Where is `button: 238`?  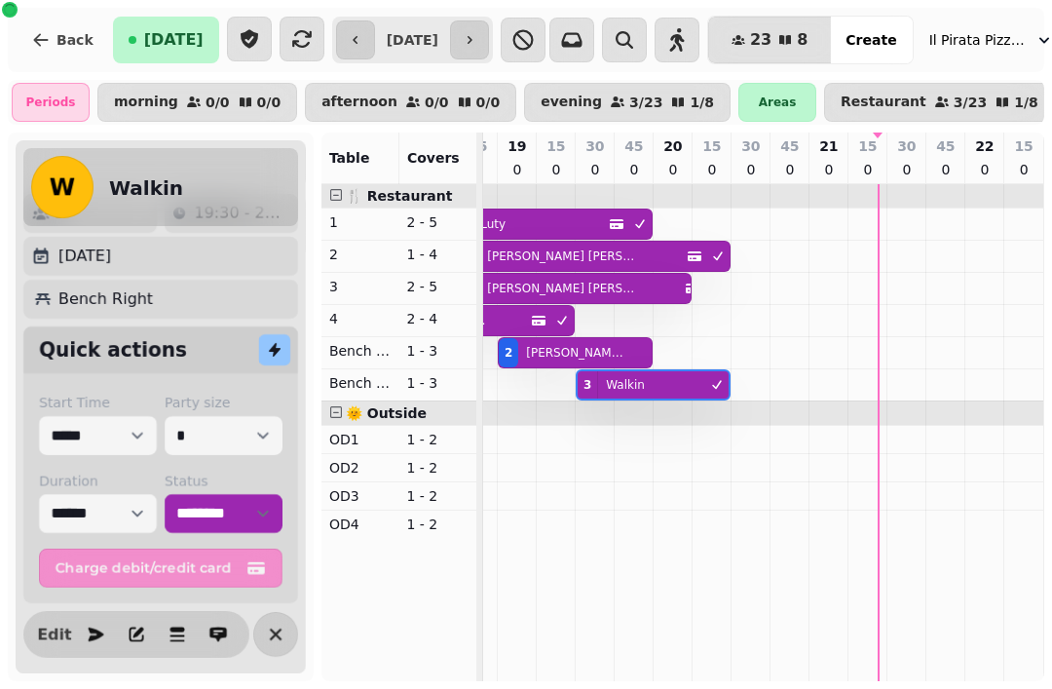
button: 238 is located at coordinates (769, 40).